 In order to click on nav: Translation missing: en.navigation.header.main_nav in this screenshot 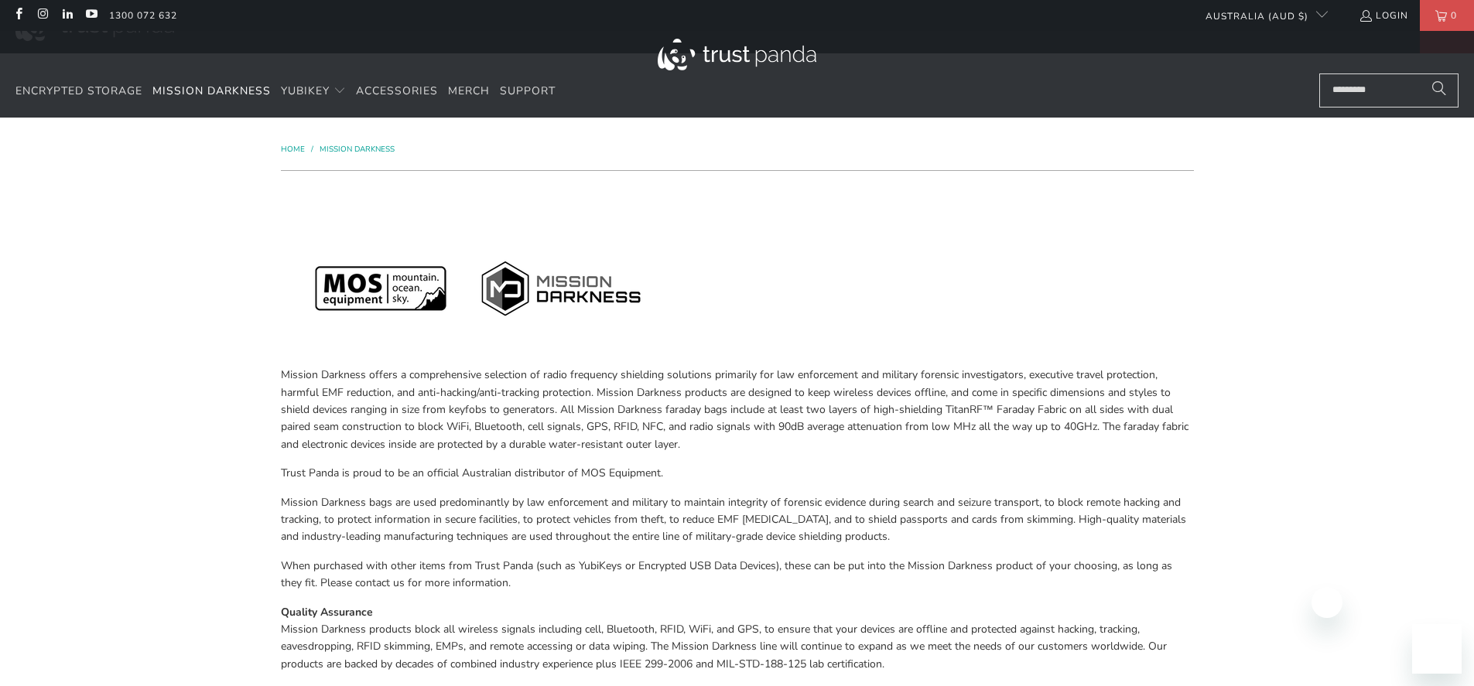, I will do `click(285, 91)`.